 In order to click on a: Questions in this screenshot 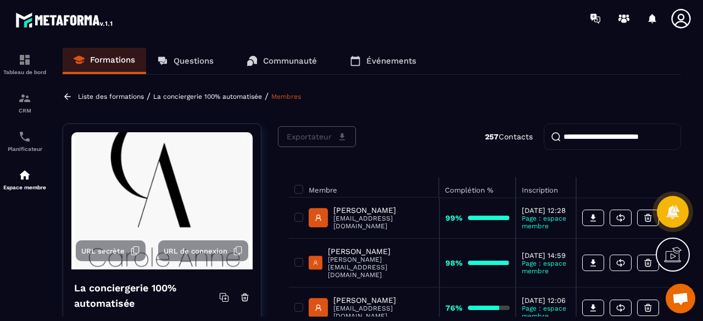, I will do `click(185, 61)`.